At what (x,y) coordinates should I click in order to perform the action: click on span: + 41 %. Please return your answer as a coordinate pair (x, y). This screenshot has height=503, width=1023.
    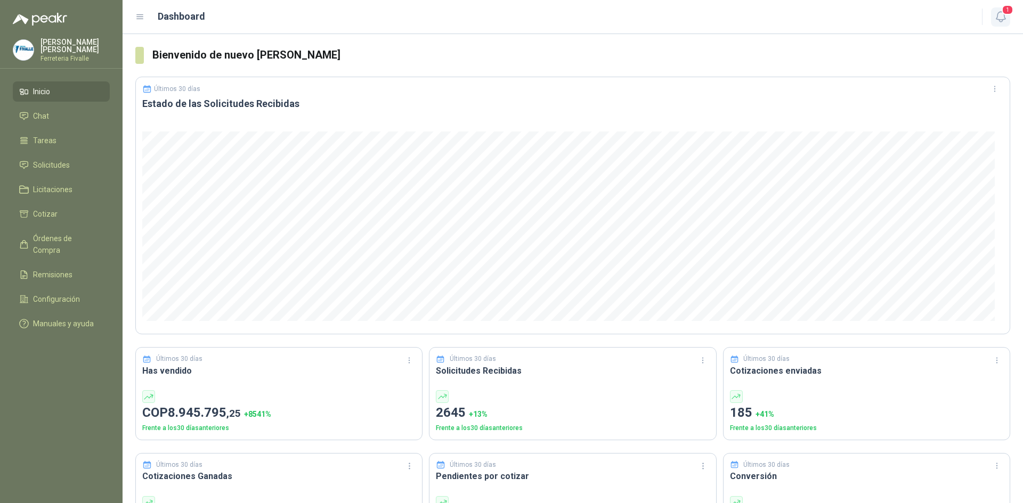
    Looking at the image, I should click on (765, 414).